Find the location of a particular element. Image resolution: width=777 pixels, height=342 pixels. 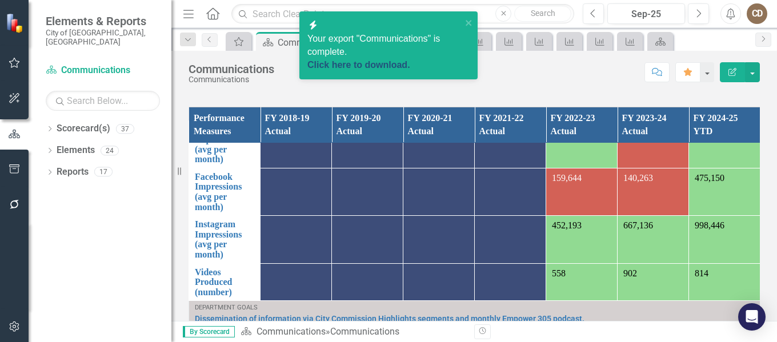

div: Sep-25 is located at coordinates (646, 14).